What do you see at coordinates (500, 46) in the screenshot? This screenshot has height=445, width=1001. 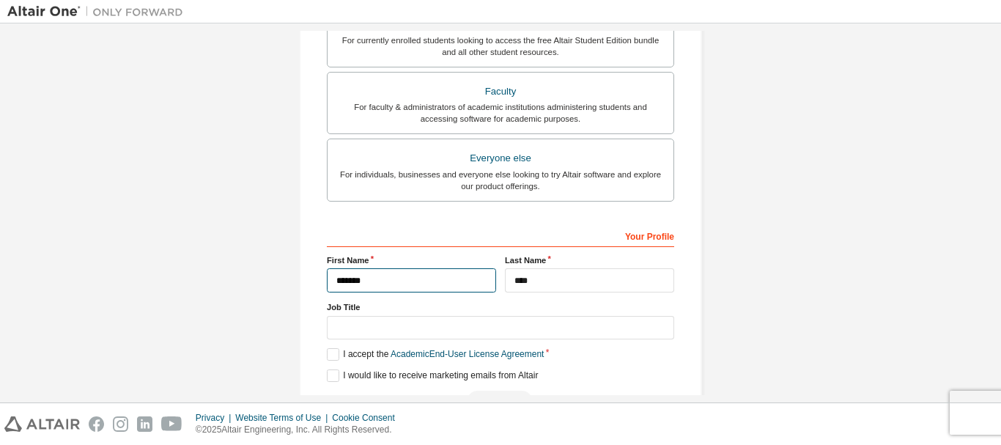 I see `div: For currently enrolled students looking to access the free Altair Student Edition bundle and all ...` at bounding box center [500, 46].